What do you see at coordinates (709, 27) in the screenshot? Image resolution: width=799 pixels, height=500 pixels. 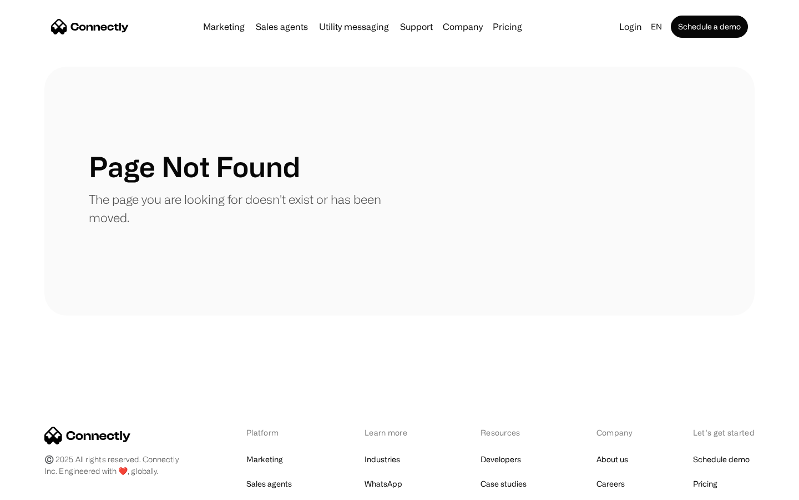 I see `a: Schedule a demo` at bounding box center [709, 27].